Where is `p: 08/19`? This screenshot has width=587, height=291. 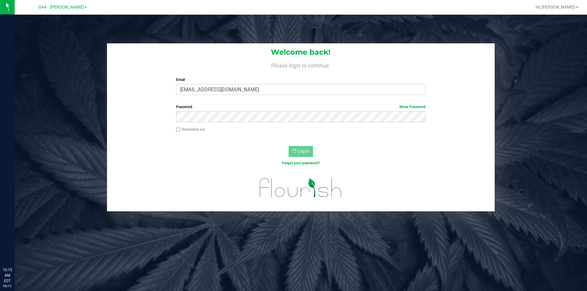 p: 08/19 is located at coordinates (7, 286).